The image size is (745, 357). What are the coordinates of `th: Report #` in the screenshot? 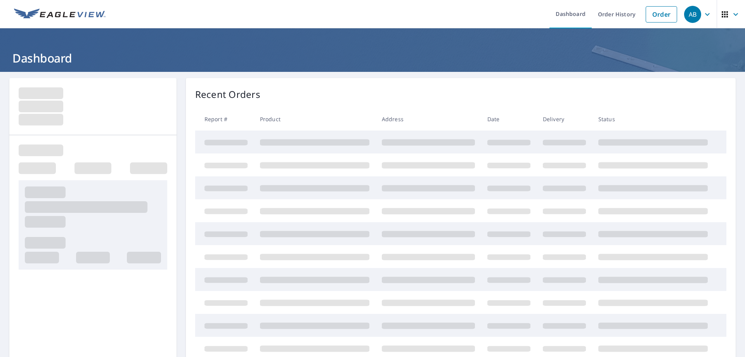 It's located at (224, 119).